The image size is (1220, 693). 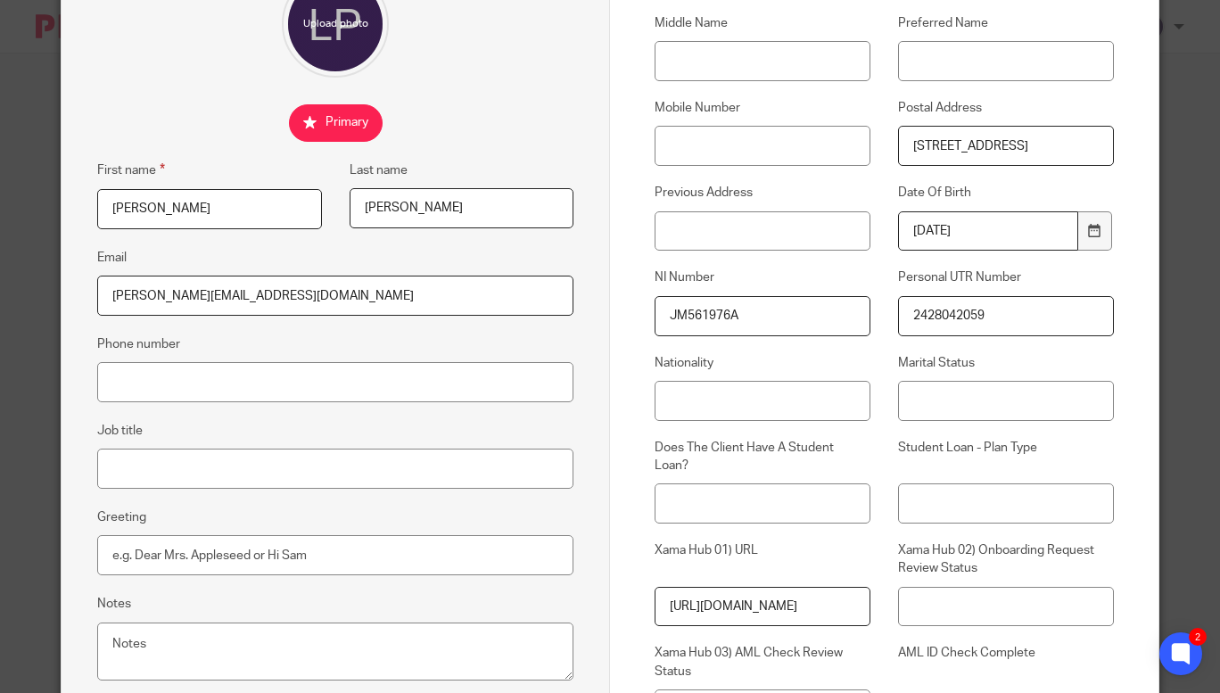 I want to click on label: Personal UTR Number, so click(x=1006, y=277).